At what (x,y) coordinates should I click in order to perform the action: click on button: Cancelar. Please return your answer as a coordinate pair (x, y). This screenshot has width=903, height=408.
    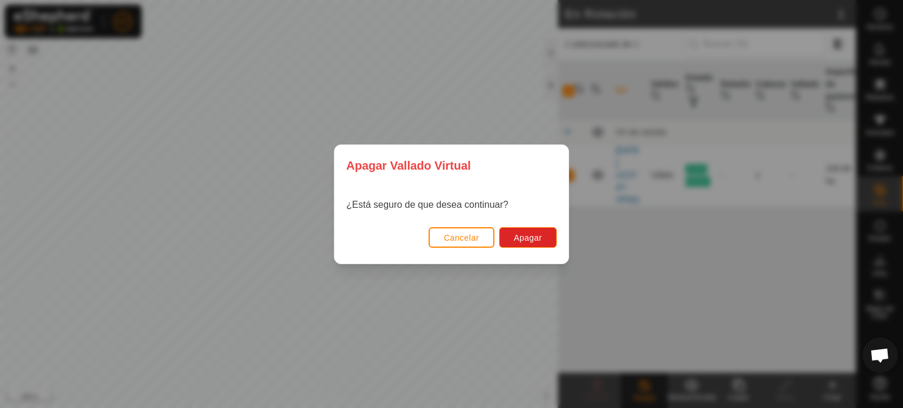
    Looking at the image, I should click on (461, 237).